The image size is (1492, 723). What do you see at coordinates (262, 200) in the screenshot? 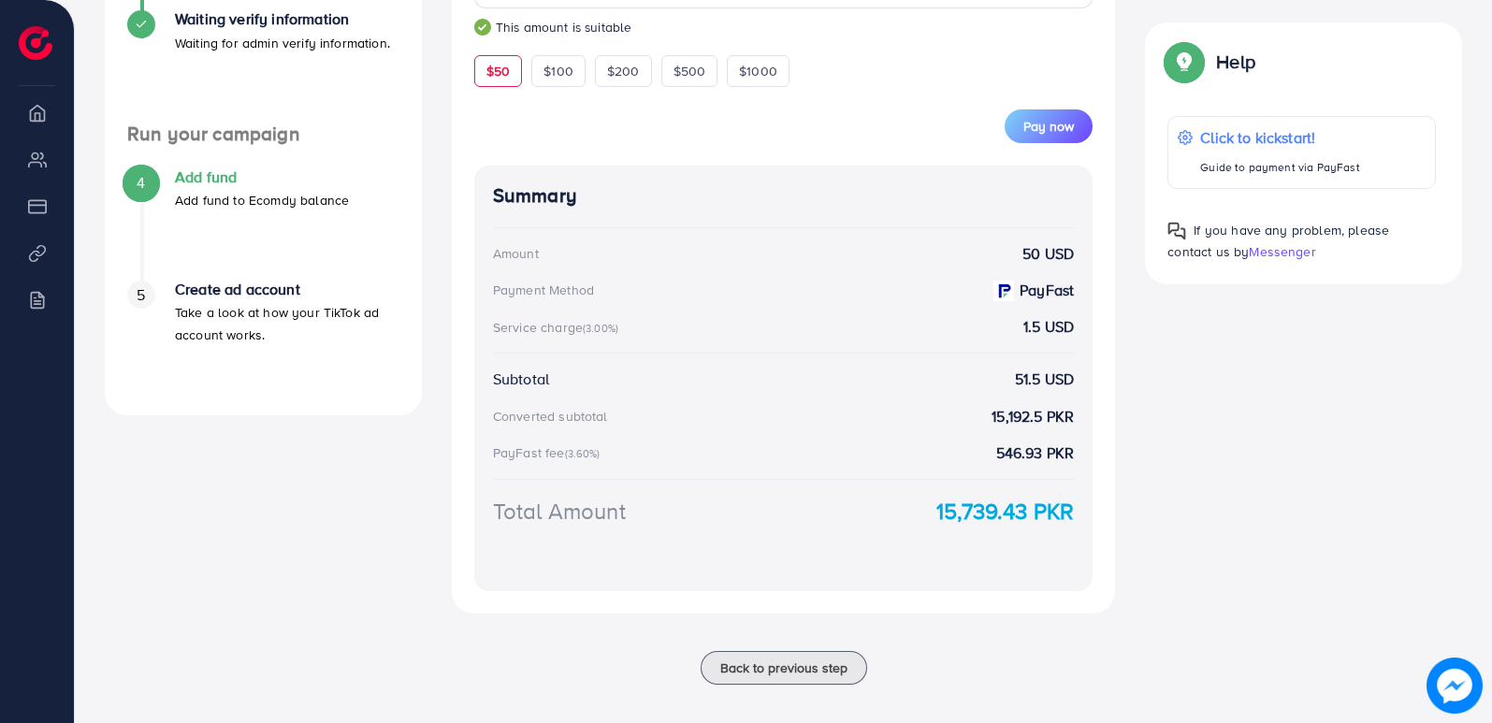
I see `p: Add fund to Ecomdy balance` at bounding box center [262, 200].